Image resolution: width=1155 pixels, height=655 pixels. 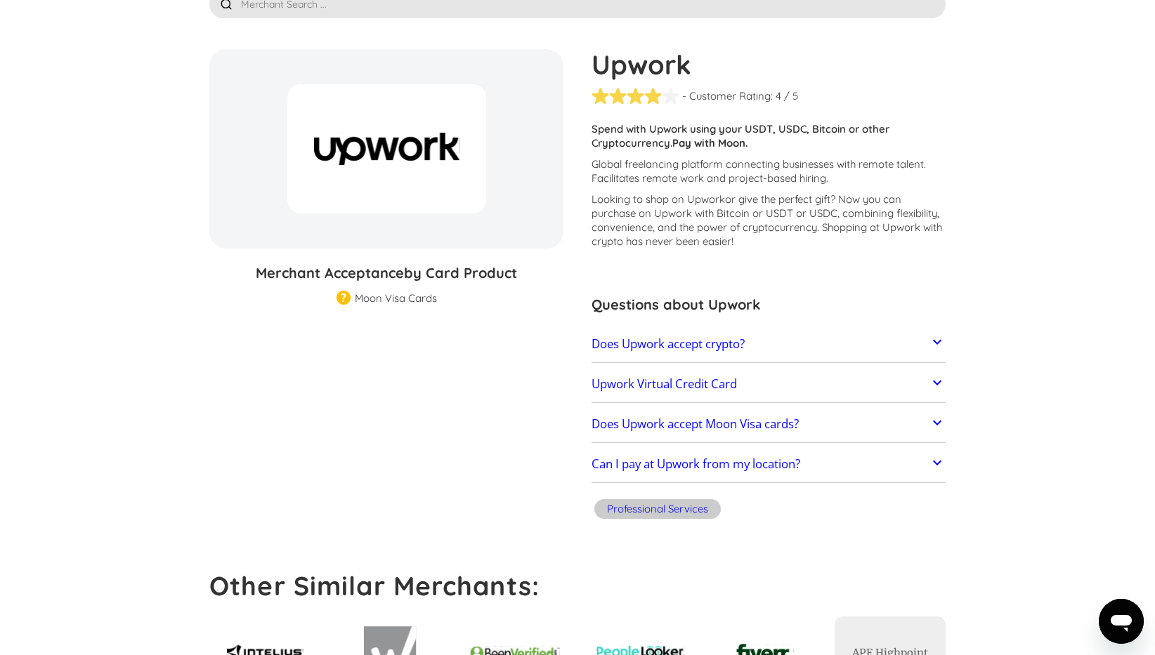 What do you see at coordinates (769, 424) in the screenshot?
I see `a: Does Upwork accept Moon Visa cards?` at bounding box center [769, 424].